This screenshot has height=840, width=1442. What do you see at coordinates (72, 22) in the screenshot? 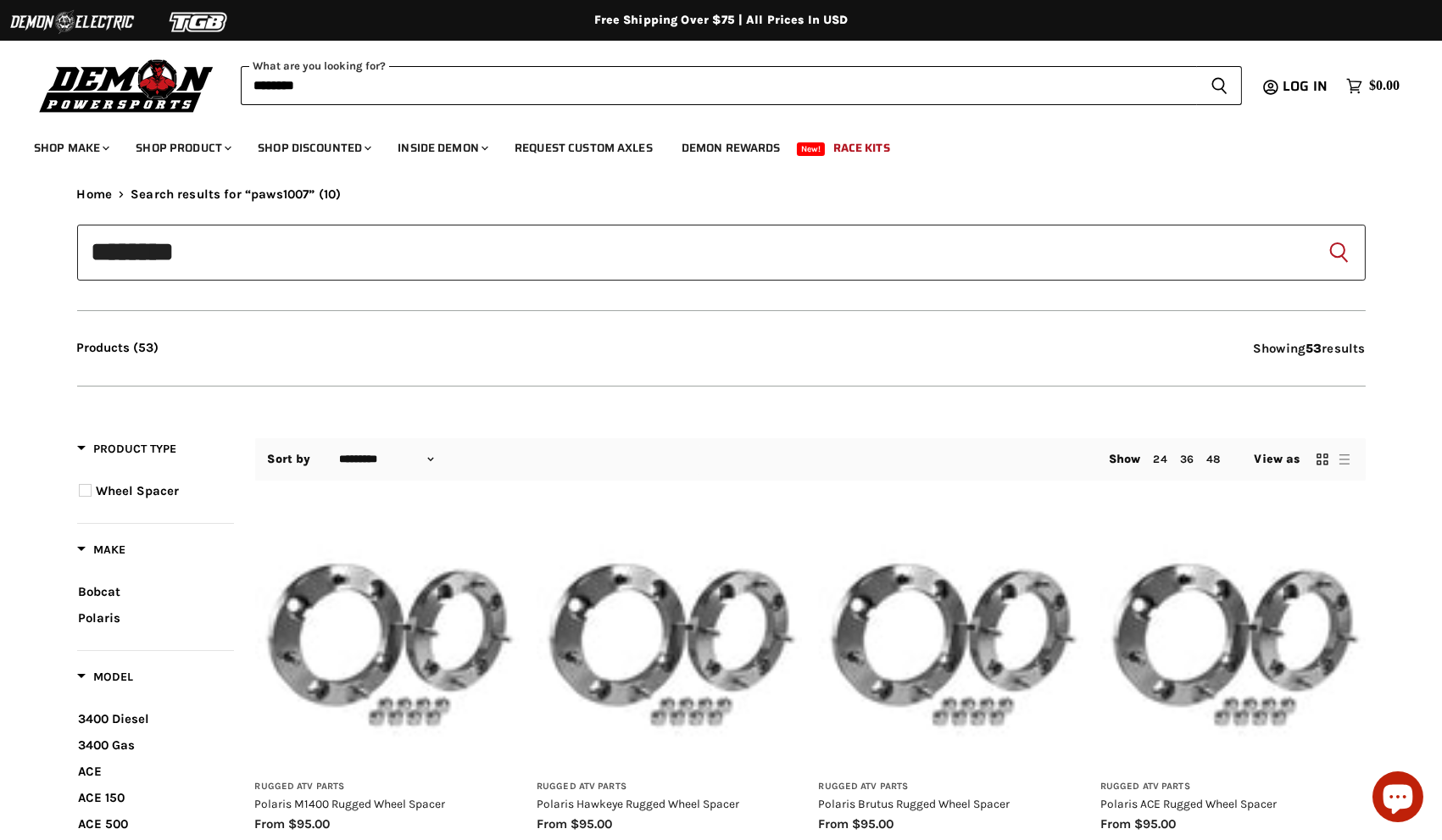
I see `img: Demon Electric Logo 2` at bounding box center [72, 22].